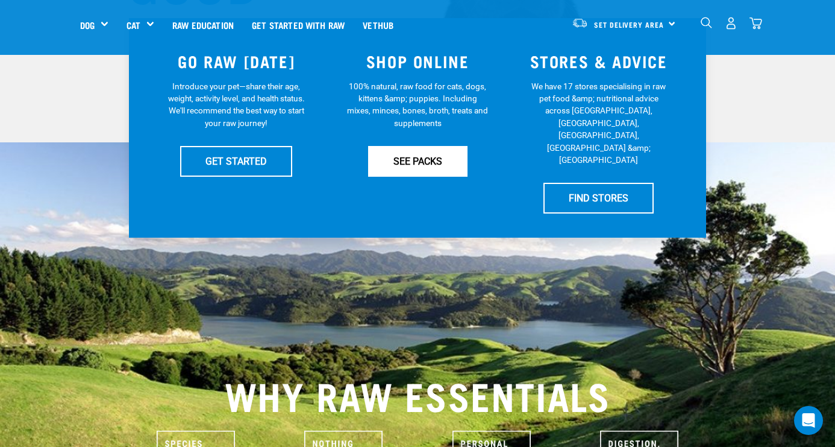  What do you see at coordinates (731, 23) in the screenshot?
I see `img: user.png` at bounding box center [731, 23].